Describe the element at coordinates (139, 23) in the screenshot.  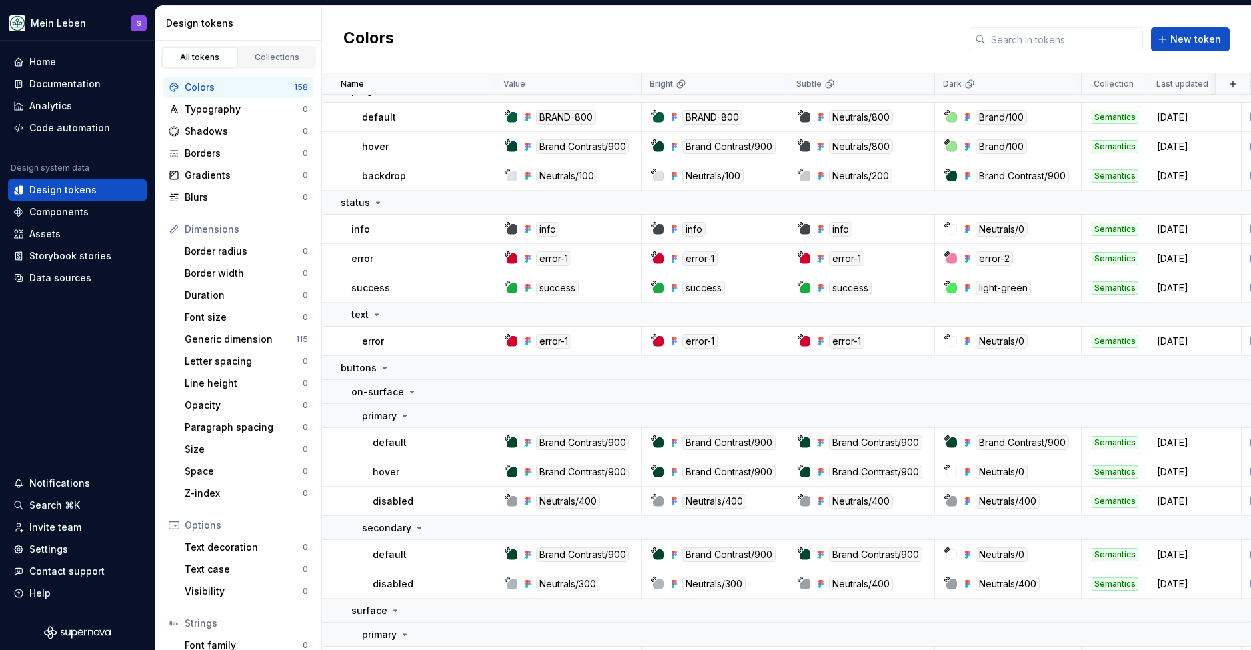
I see `div: S` at that location.